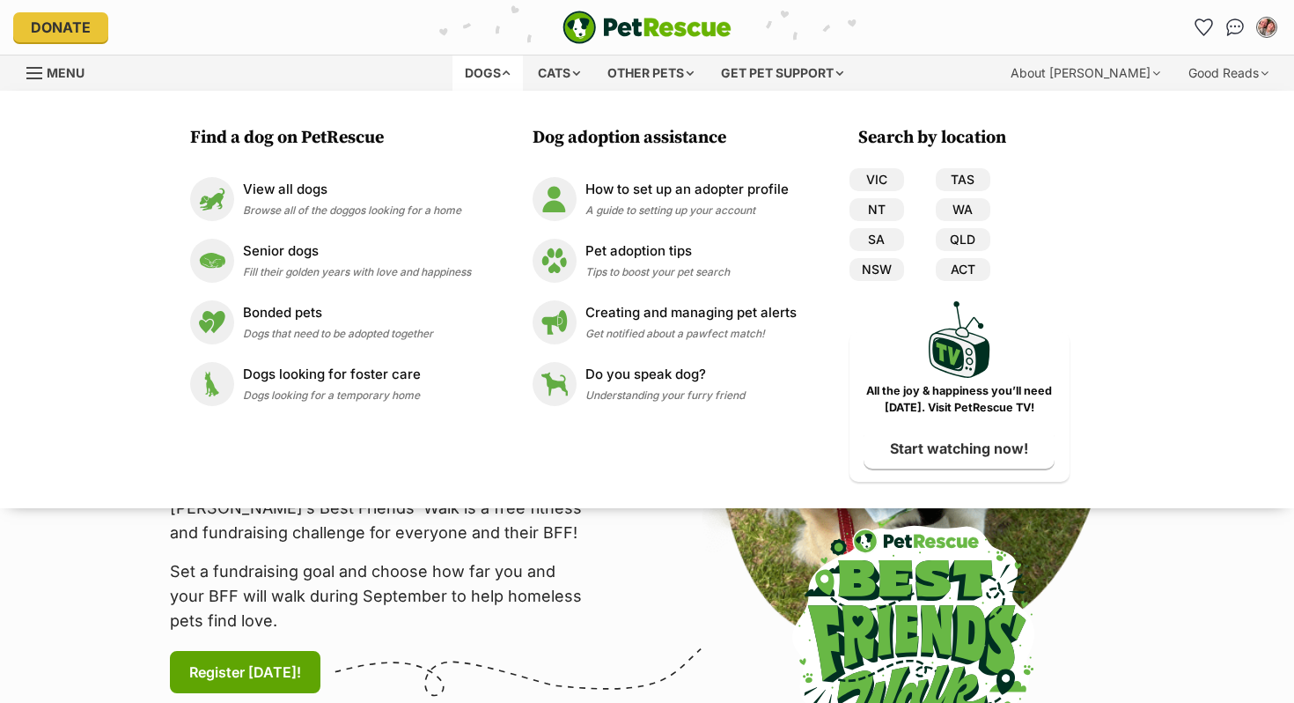 This screenshot has height=703, width=1294. Describe the element at coordinates (338, 333) in the screenshot. I see `span: Dogs that need to be adopted together` at that location.